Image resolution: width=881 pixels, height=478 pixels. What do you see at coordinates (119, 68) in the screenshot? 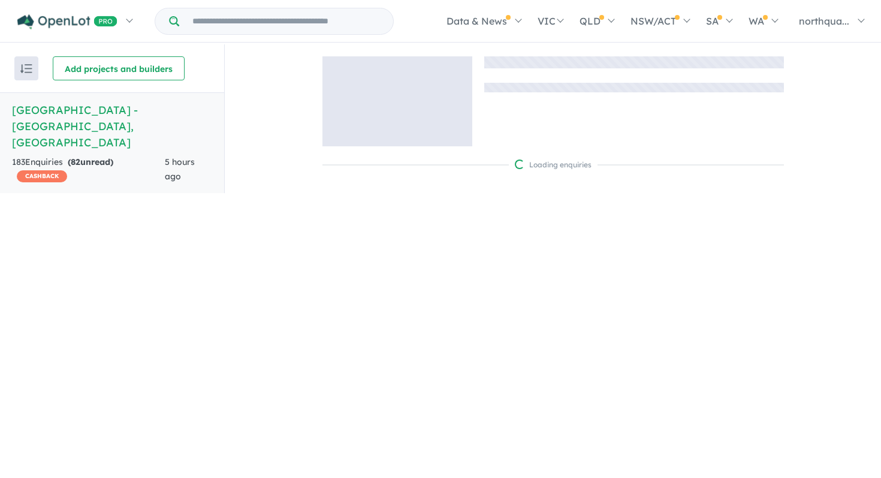
I see `button: Add projects and builders` at bounding box center [119, 68].